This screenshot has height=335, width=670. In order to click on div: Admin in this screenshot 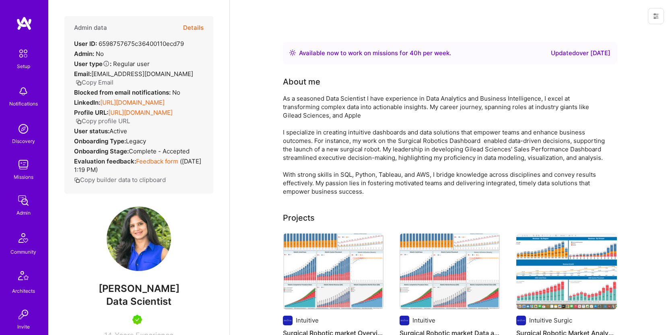, I will do `click(23, 213)`.